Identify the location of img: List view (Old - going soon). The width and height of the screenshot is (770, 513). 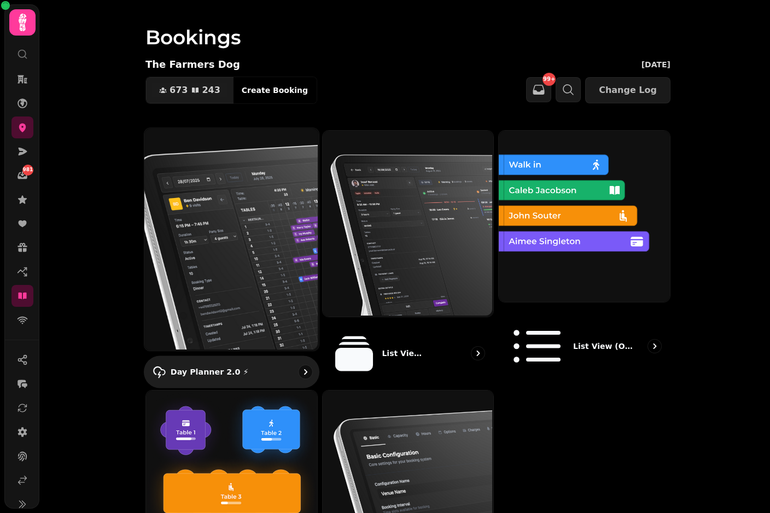
(583, 215).